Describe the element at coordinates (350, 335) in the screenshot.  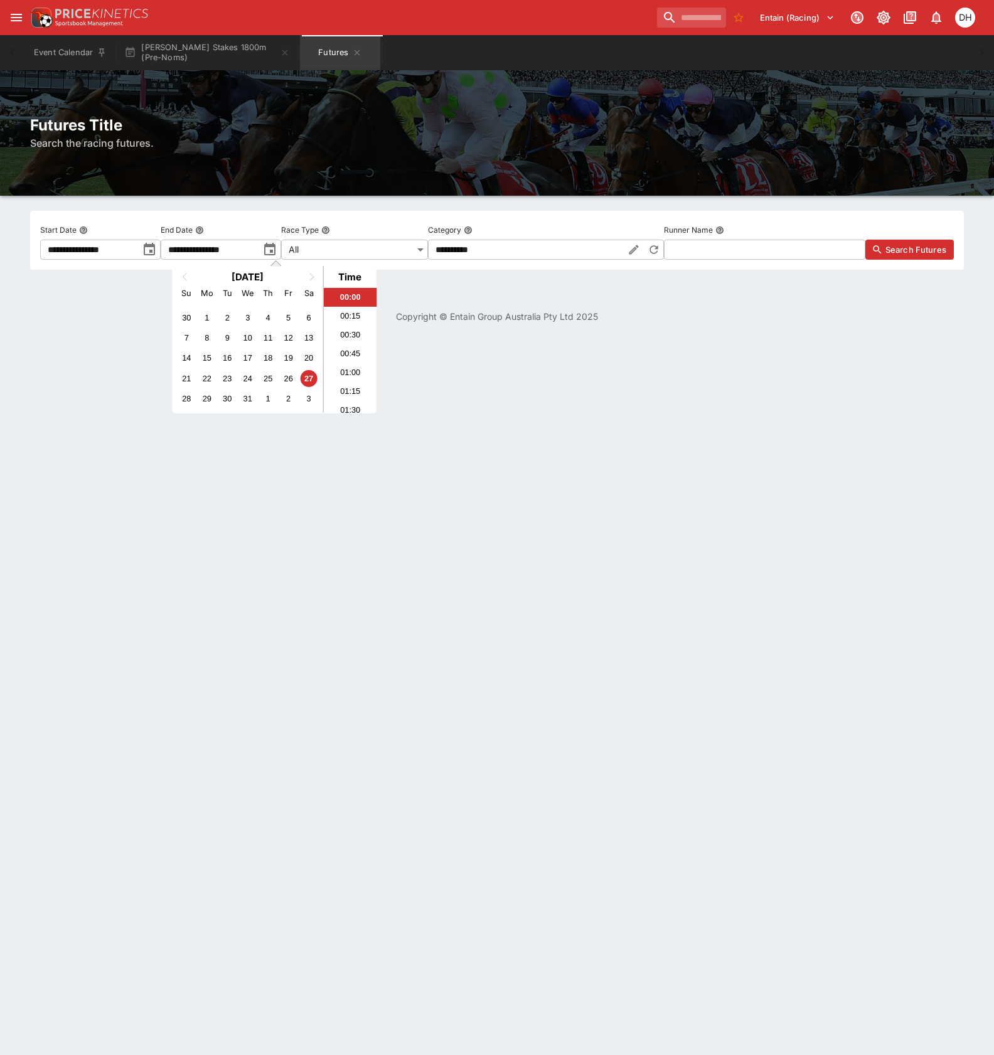
I see `li: 00:30` at that location.